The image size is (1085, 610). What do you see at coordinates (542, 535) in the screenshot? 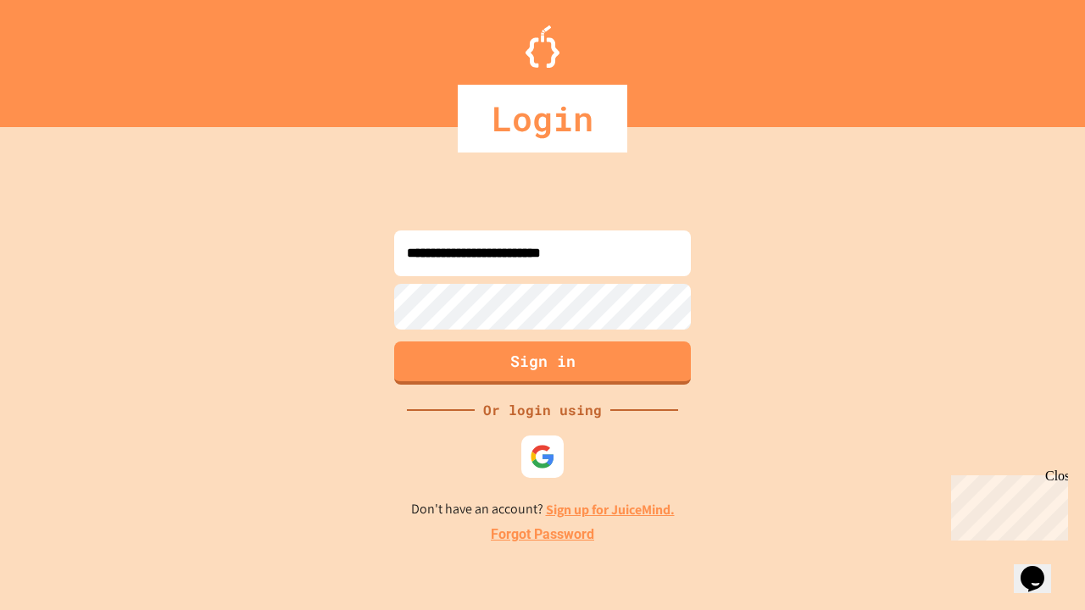
I see `a: Forgot Password` at bounding box center [542, 535].